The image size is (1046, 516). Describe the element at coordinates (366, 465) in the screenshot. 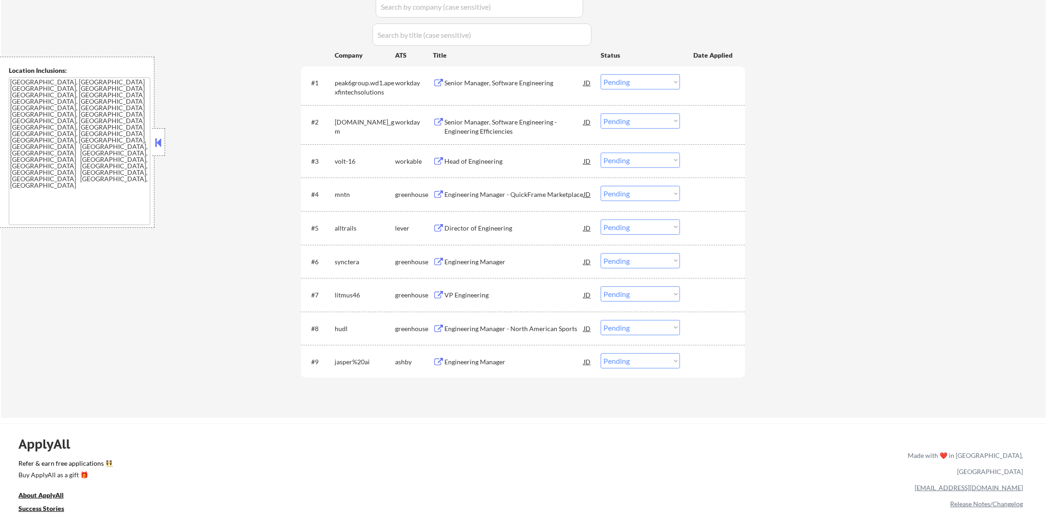

I see `a: Refer & earn free applications 👯‍♀️` at that location.